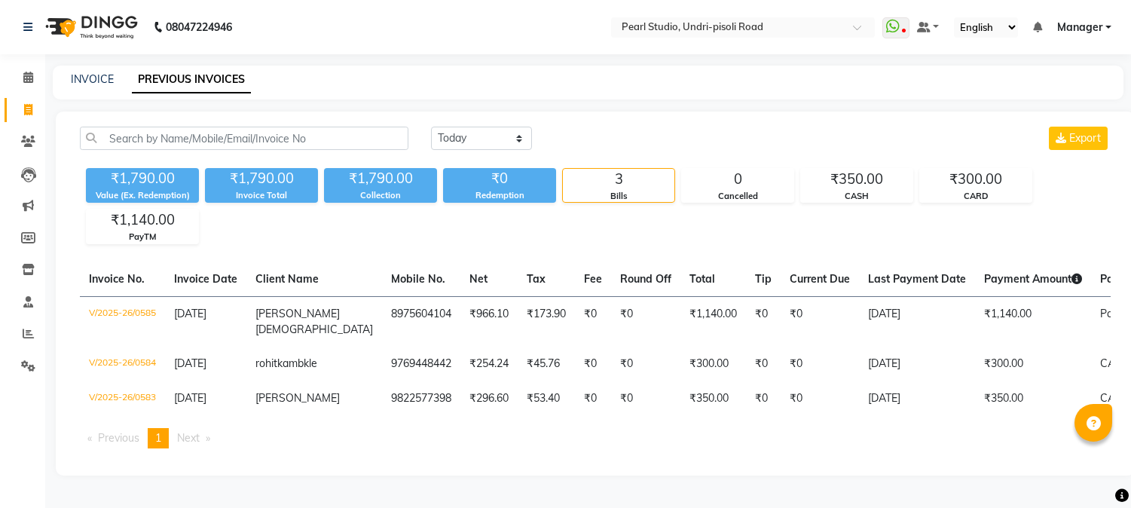 The height and width of the screenshot is (508, 1131). What do you see at coordinates (702, 279) in the screenshot?
I see `span: Total` at bounding box center [702, 279].